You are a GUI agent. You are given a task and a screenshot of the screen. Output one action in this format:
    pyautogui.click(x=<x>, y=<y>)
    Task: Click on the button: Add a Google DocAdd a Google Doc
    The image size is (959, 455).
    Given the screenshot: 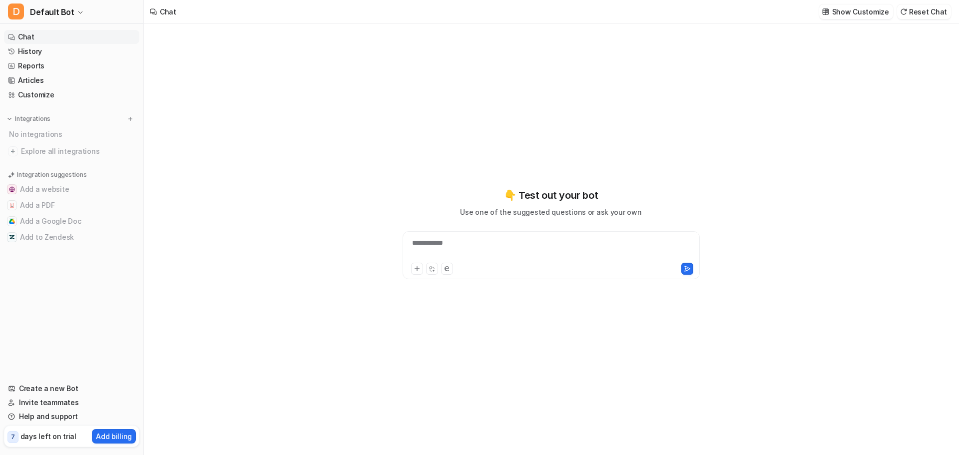 What is the action you would take?
    pyautogui.click(x=71, y=221)
    